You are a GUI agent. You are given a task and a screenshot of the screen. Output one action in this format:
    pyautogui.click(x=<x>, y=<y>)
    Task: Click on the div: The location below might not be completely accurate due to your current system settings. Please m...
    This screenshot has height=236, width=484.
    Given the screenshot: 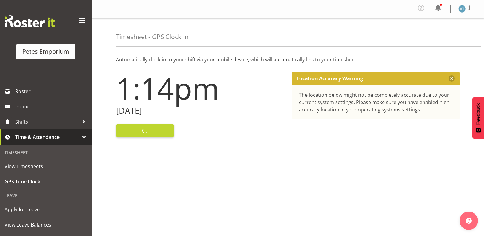 What is the action you would take?
    pyautogui.click(x=376, y=102)
    